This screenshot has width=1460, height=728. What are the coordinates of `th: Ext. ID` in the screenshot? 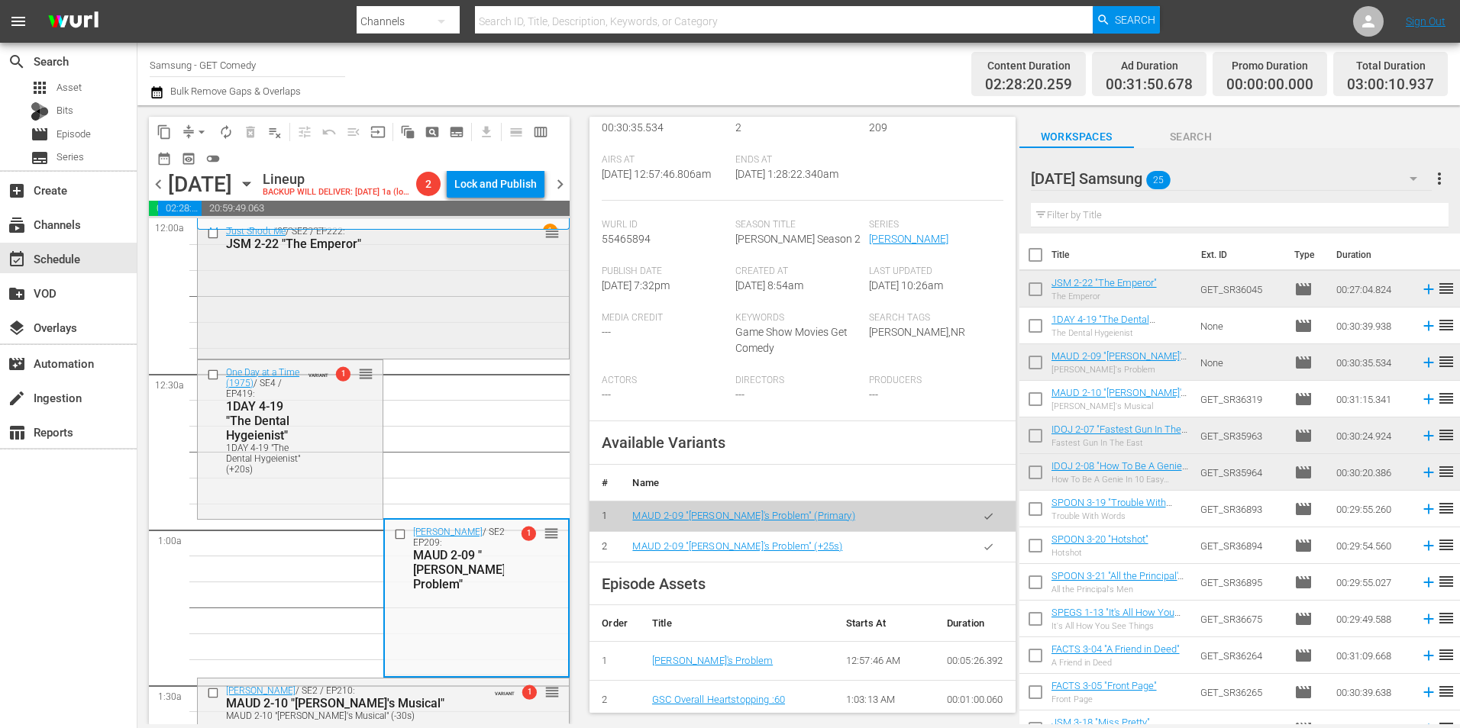 It's located at (1238, 255).